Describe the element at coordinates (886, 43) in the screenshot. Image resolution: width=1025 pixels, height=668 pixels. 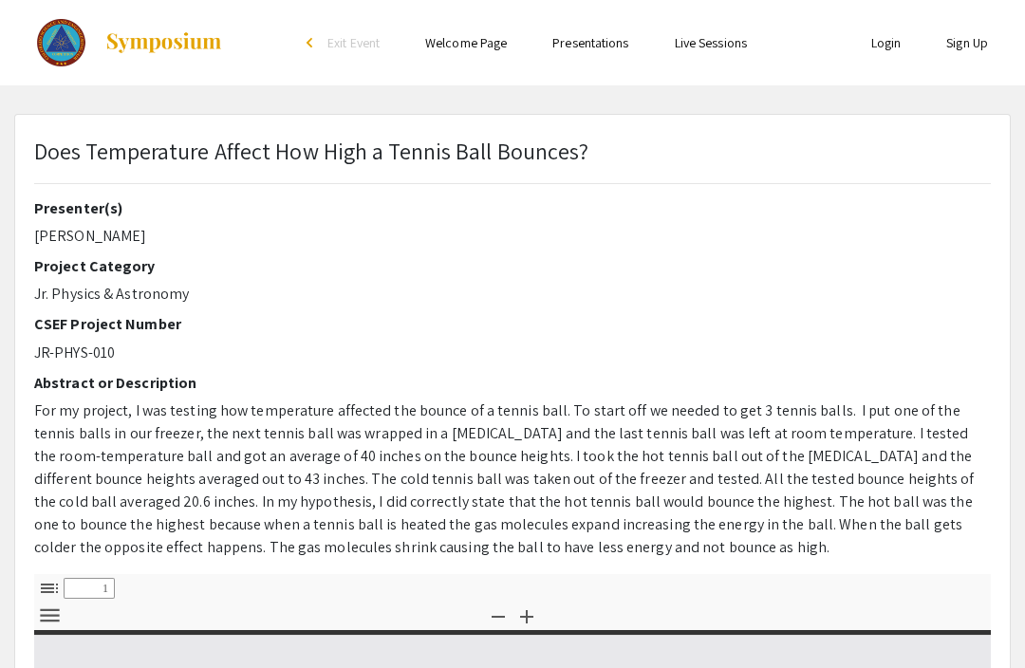
I see `a: Login` at that location.